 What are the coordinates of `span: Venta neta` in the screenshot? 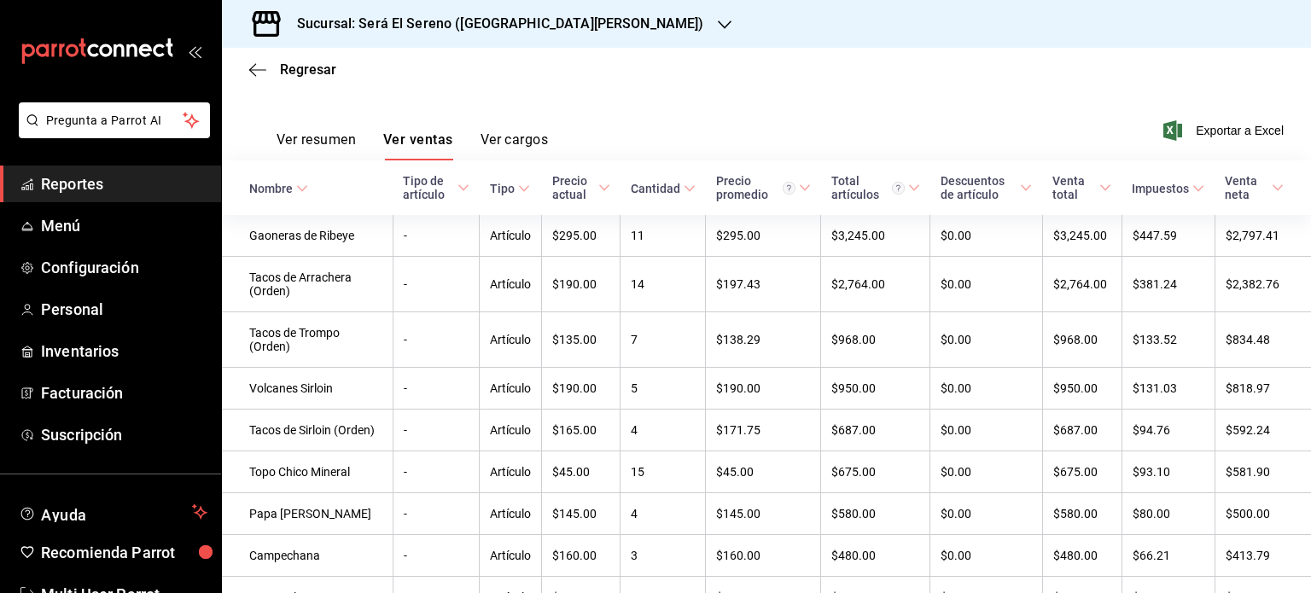 It's located at (1254, 188).